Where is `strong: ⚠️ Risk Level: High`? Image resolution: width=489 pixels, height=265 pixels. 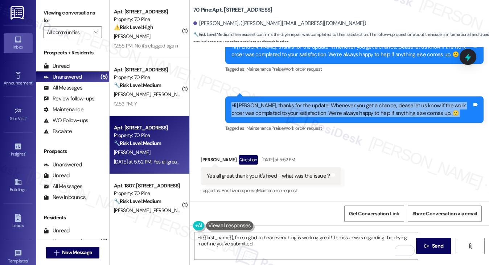
strong: ⚠️ Risk Level: High is located at coordinates (134, 27).